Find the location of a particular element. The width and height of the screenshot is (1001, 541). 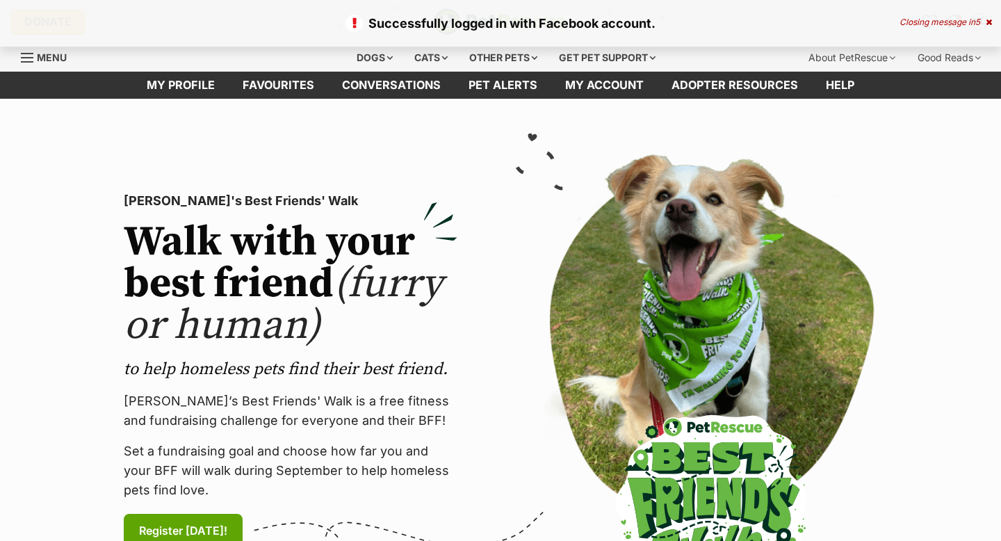

a: My profile is located at coordinates (181, 85).